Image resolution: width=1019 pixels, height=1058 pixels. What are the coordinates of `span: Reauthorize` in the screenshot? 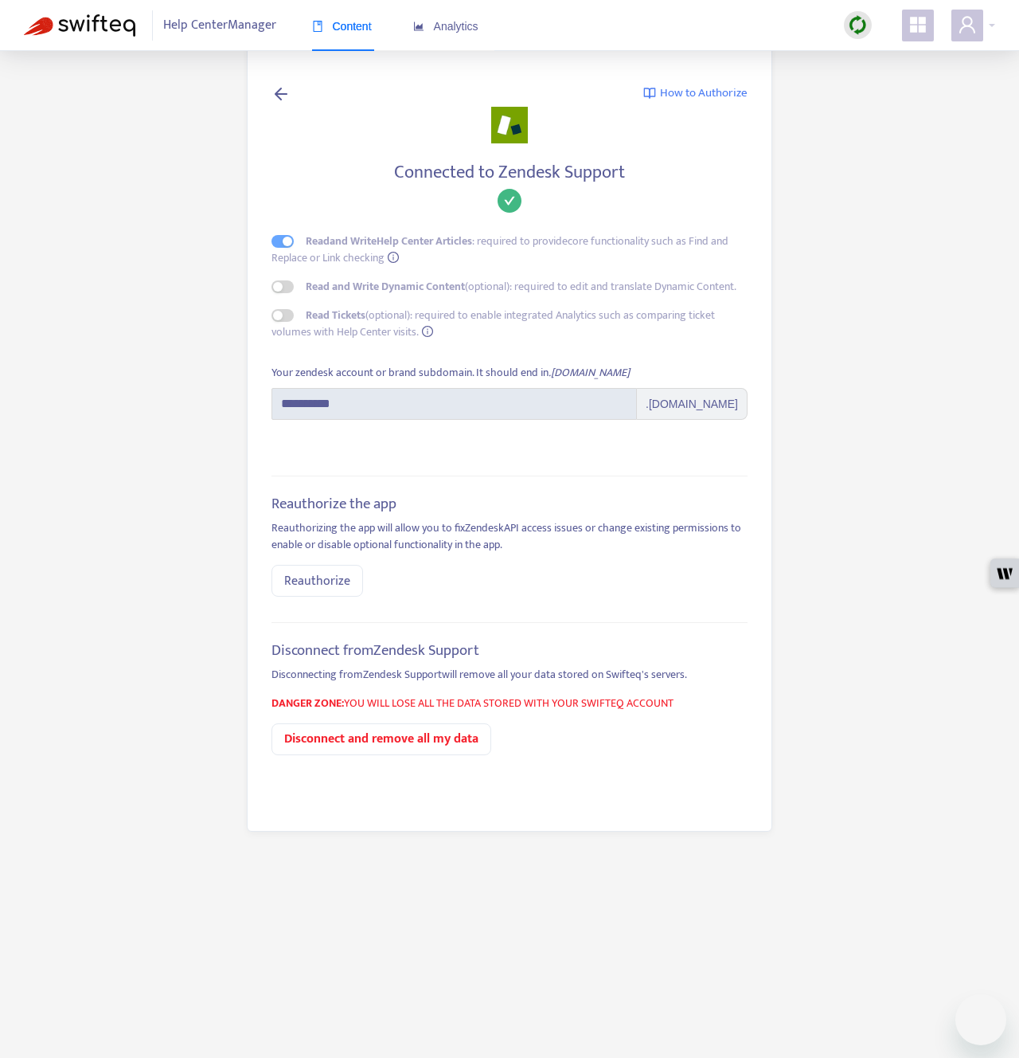 It's located at (317, 581).